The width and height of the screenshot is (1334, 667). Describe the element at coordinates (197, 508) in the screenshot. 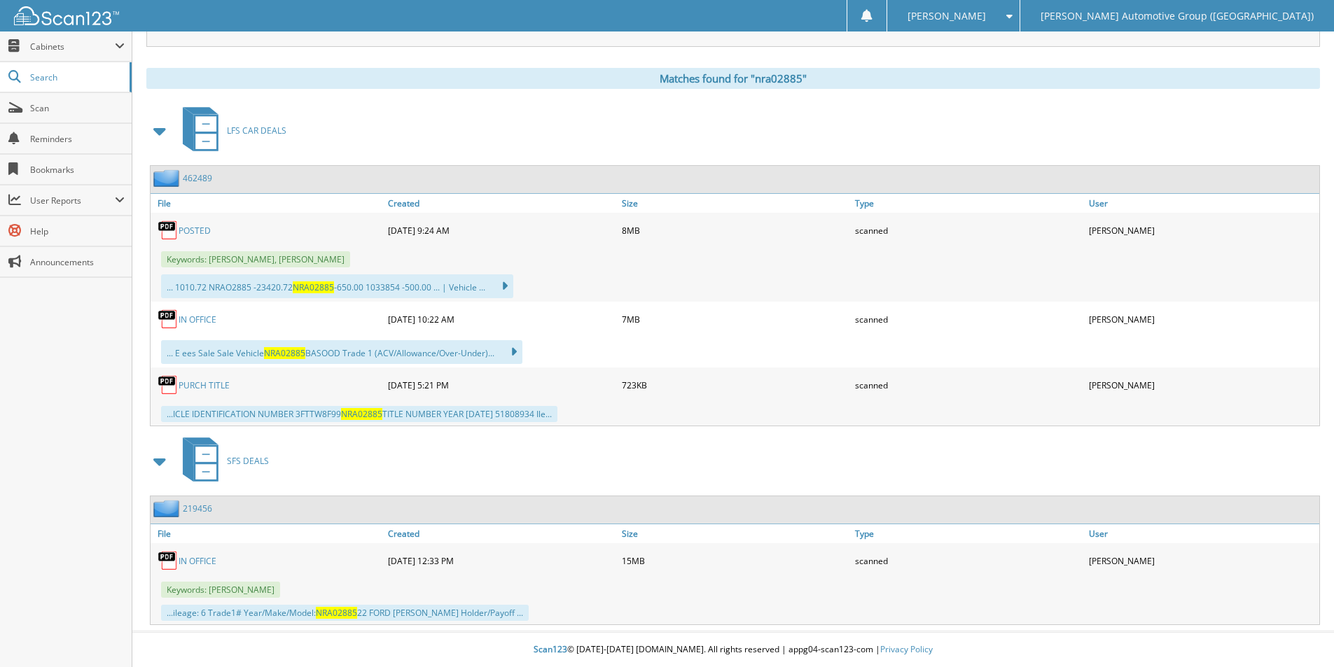

I see `a: 219456` at that location.